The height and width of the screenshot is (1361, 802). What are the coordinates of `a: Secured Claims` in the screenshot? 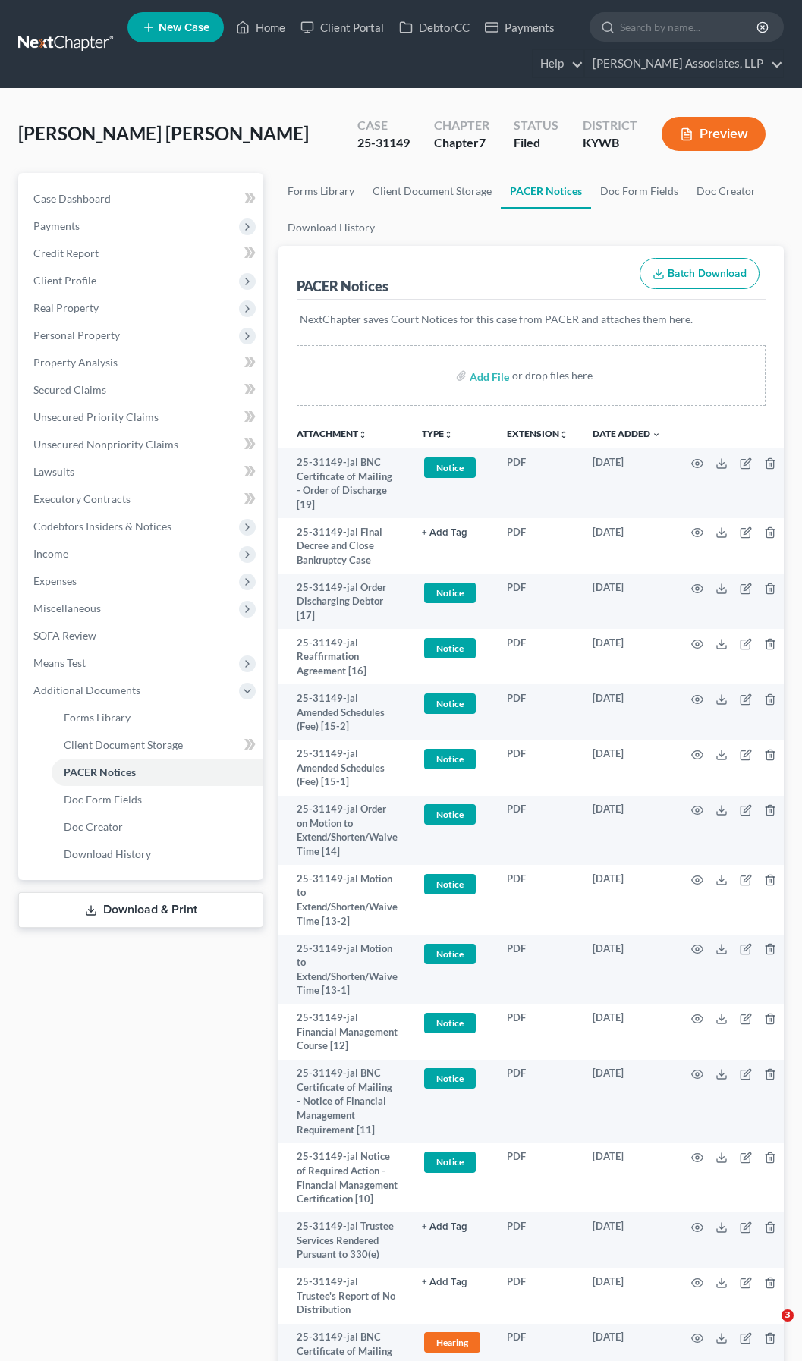 It's located at (142, 390).